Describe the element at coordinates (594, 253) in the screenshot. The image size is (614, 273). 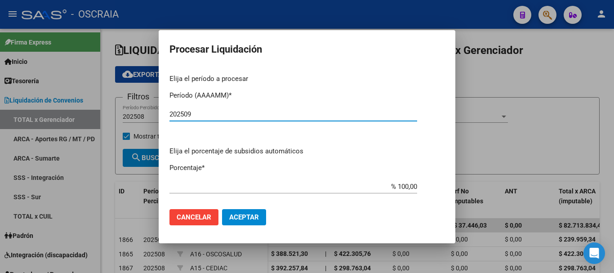
I see `div: Open Intercom Messenger` at that location.